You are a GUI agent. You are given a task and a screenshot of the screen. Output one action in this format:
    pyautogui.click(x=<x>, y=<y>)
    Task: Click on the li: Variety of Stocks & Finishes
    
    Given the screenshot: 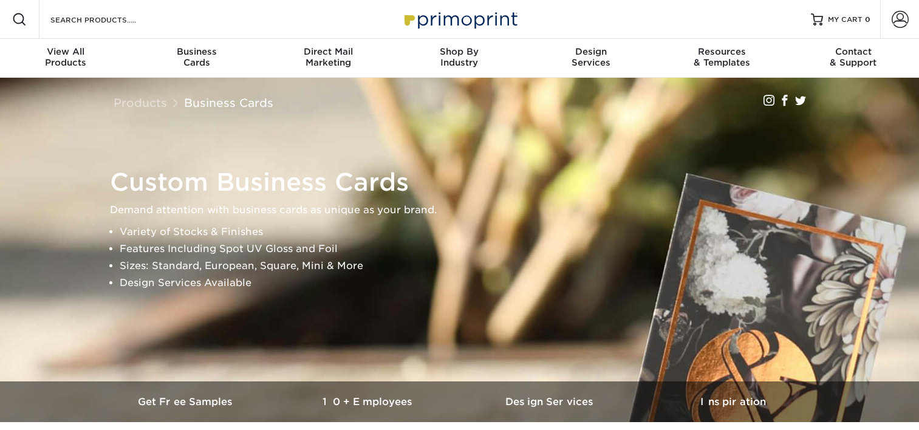 What is the action you would take?
    pyautogui.click(x=470, y=232)
    